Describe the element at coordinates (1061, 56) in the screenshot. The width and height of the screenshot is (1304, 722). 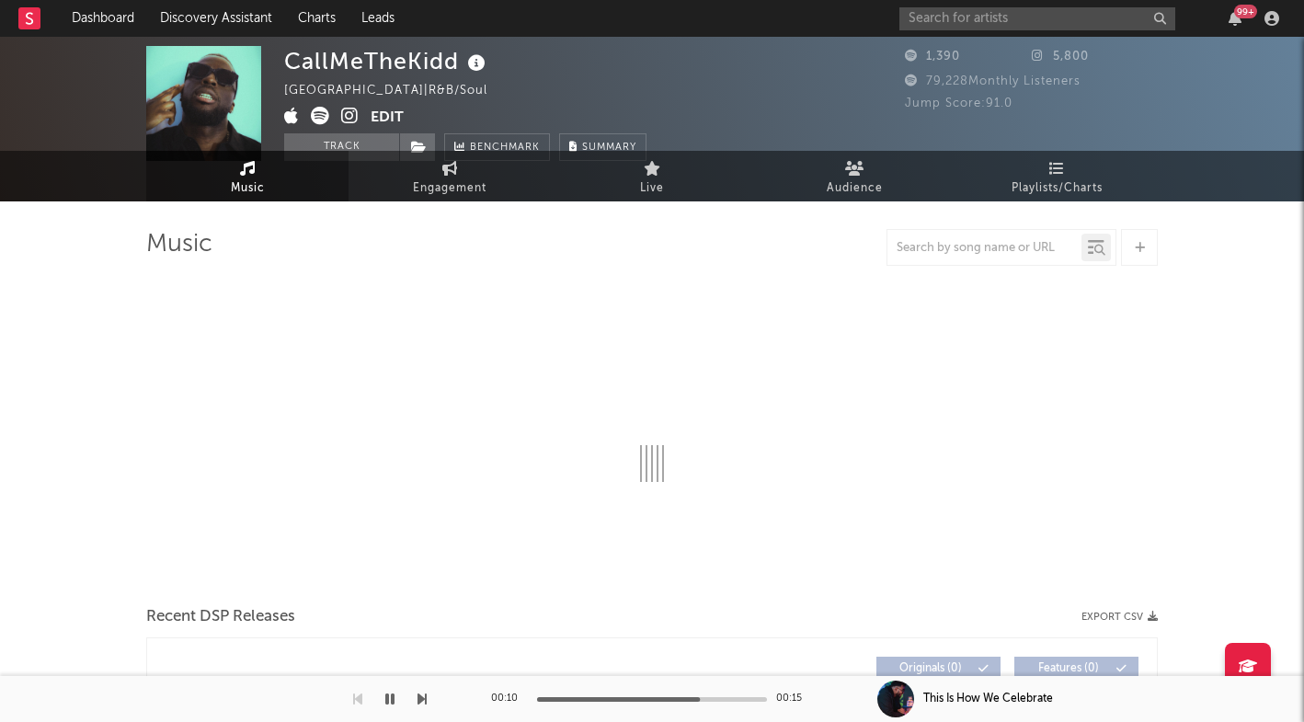
I see `span: 5,800` at that location.